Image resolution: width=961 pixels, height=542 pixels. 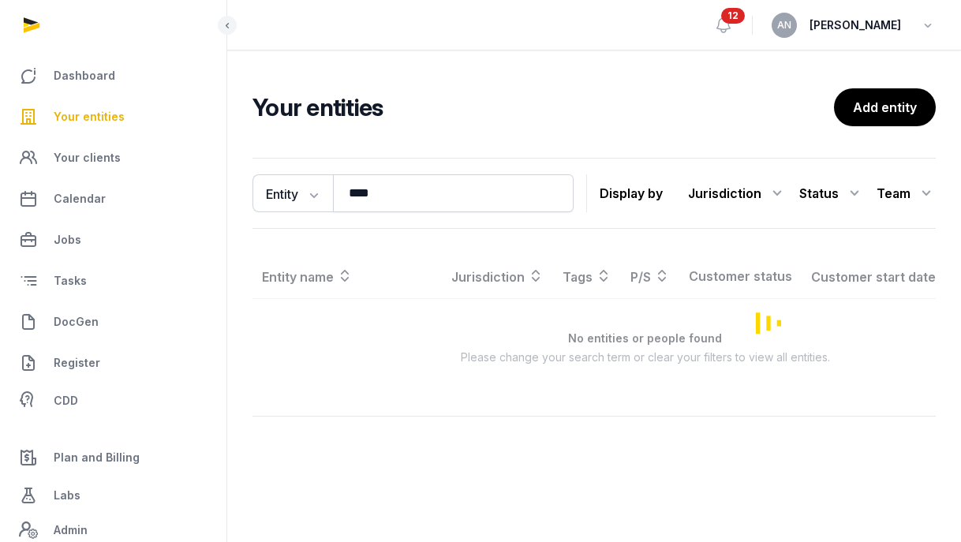 What do you see at coordinates (113, 281) in the screenshot?
I see `a: Tasks` at bounding box center [113, 281].